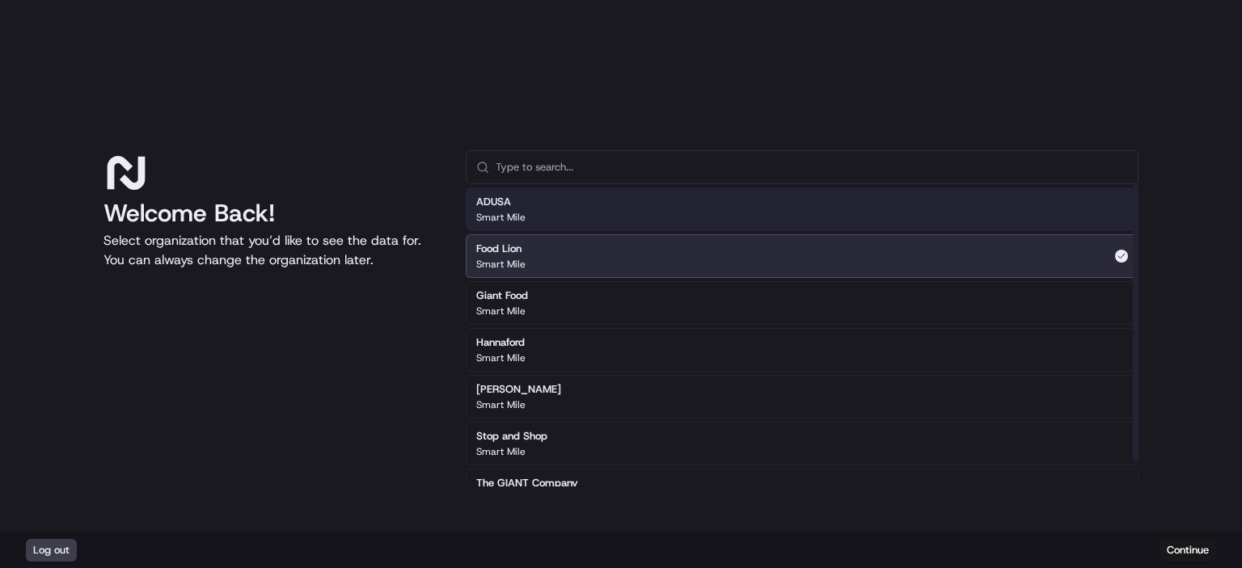  What do you see at coordinates (272, 251) in the screenshot?
I see `p: Select organization that you’d like to see the data for. You can always change the organization l...` at bounding box center [272, 251].